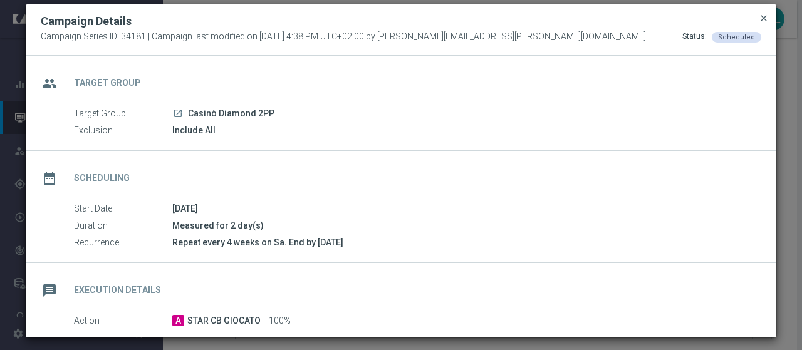 This screenshot has width=802, height=350. What do you see at coordinates (262, 341) in the screenshot?
I see `p: 330761` at bounding box center [262, 341].